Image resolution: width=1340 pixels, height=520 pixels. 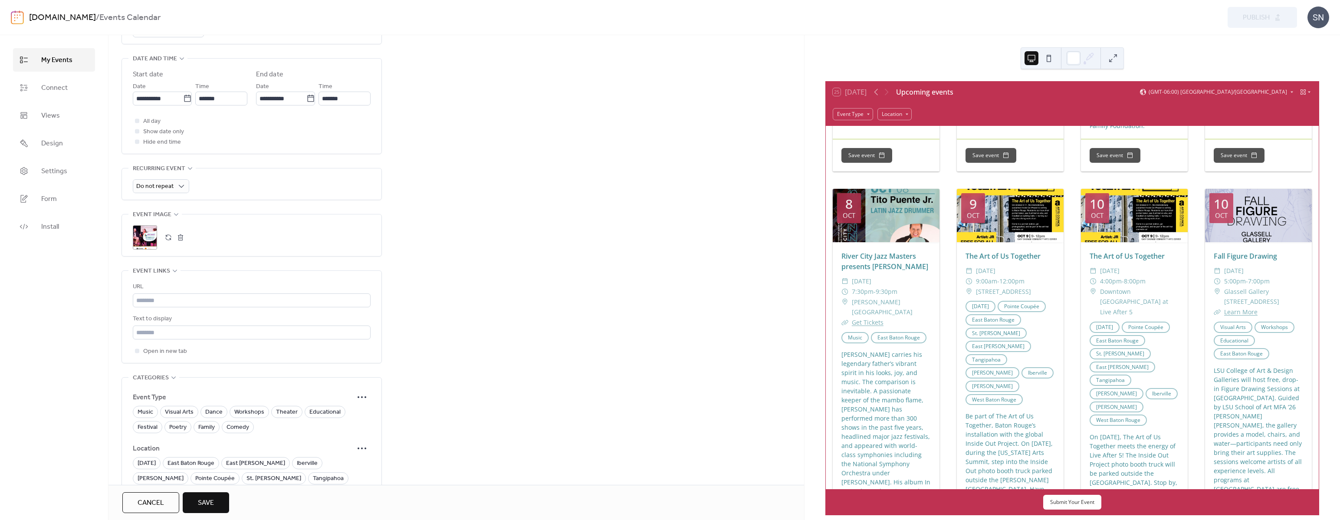 I want to click on a: Settings, so click(x=54, y=171).